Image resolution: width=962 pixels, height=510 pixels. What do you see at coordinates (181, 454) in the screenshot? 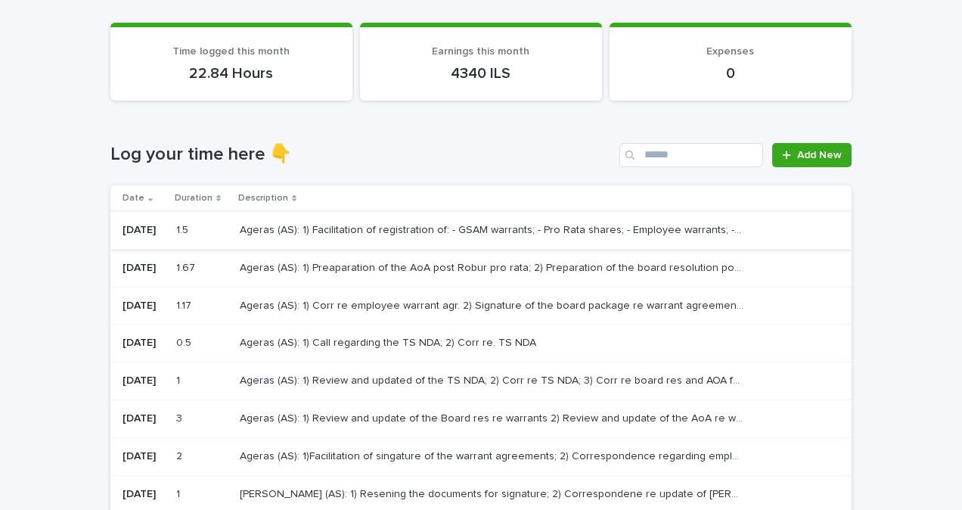
I see `p: 2` at bounding box center [181, 454].